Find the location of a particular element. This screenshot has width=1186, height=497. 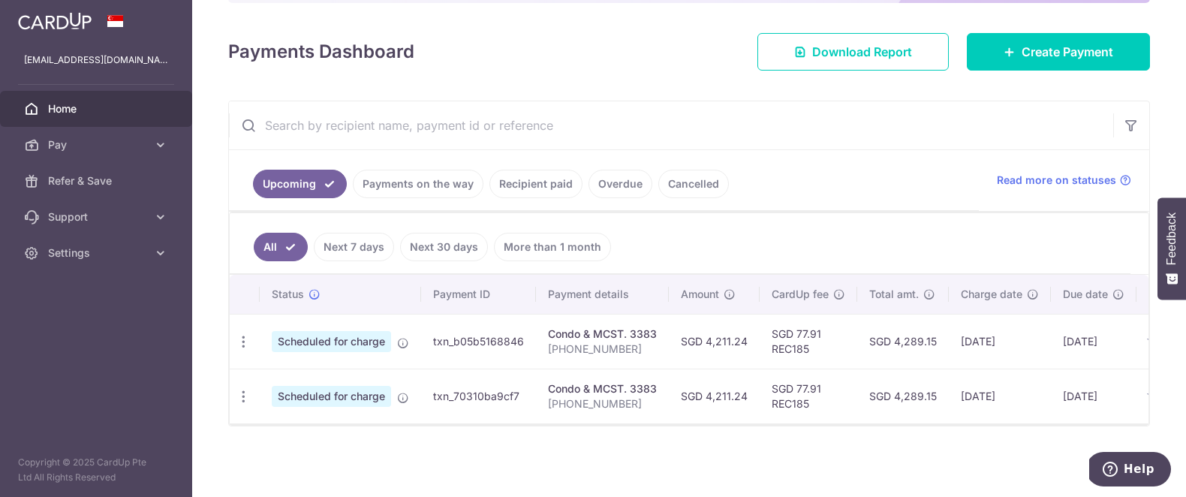

a: Payments on the way is located at coordinates (418, 184).